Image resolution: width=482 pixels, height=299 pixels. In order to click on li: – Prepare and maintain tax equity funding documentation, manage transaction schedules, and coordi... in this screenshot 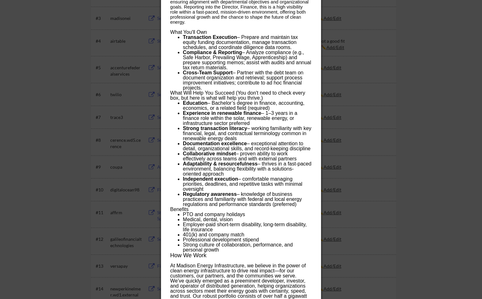, I will do `click(247, 42)`.